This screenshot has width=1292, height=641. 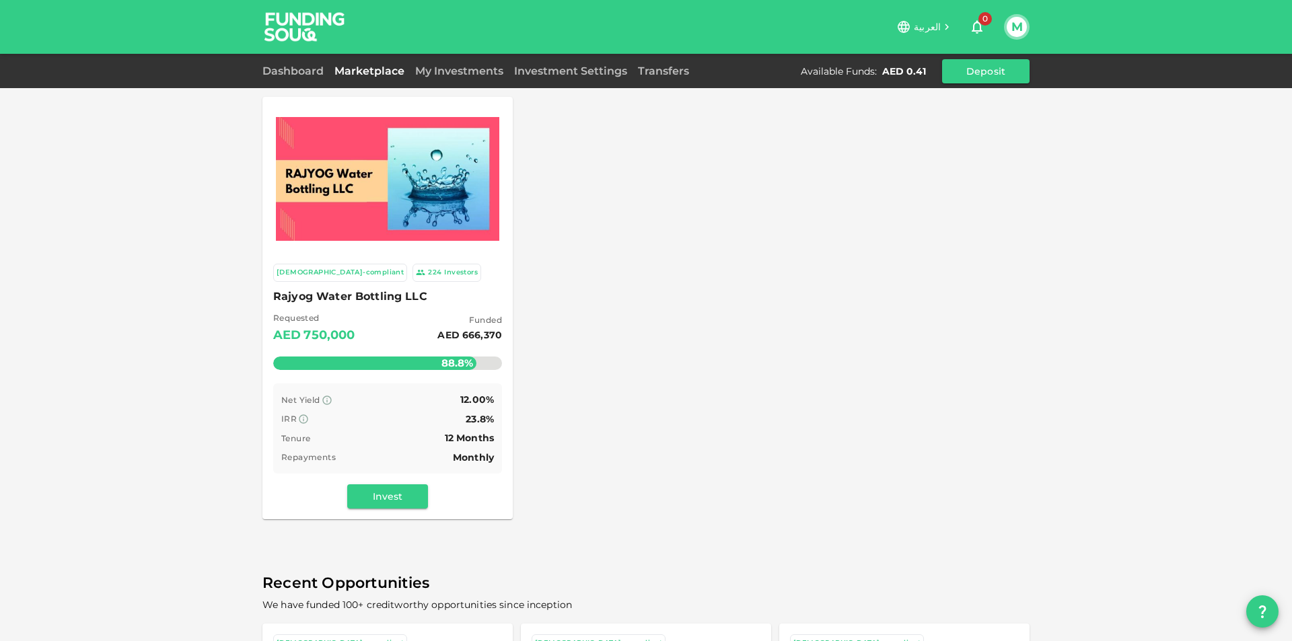 I want to click on button: 0, so click(x=977, y=27).